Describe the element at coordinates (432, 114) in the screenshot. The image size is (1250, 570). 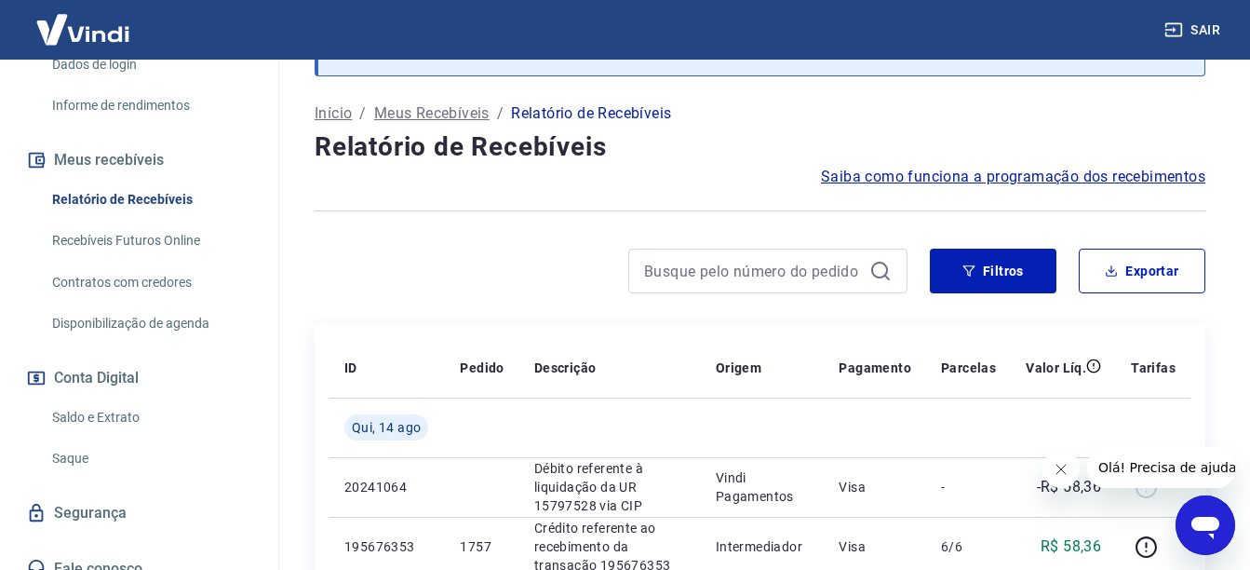
I see `p: Meus Recebíveis` at that location.